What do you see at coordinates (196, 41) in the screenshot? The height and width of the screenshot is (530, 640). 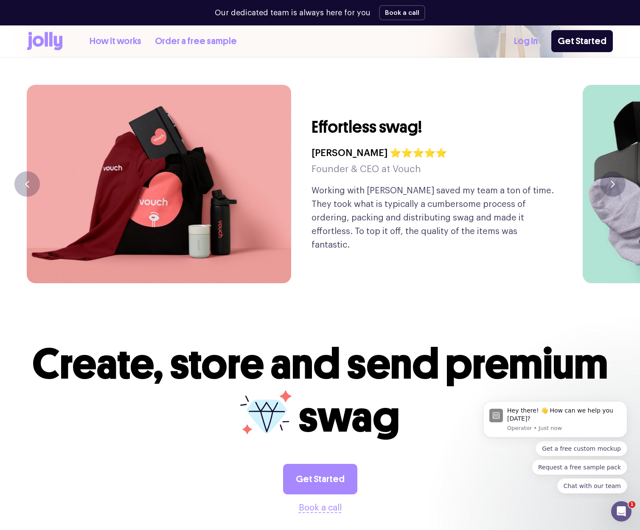 I see `a: Order a free sample` at bounding box center [196, 41].